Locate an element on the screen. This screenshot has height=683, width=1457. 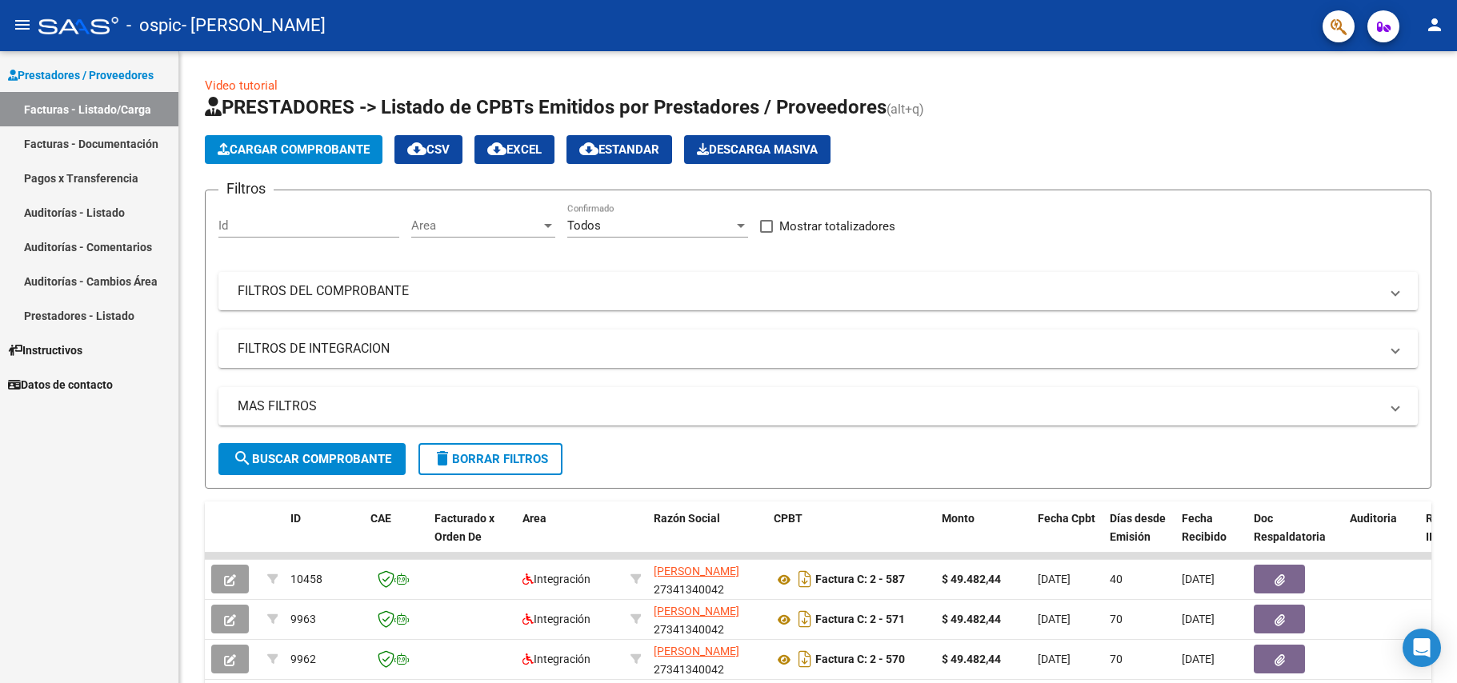
span: 40 is located at coordinates (1116, 579).